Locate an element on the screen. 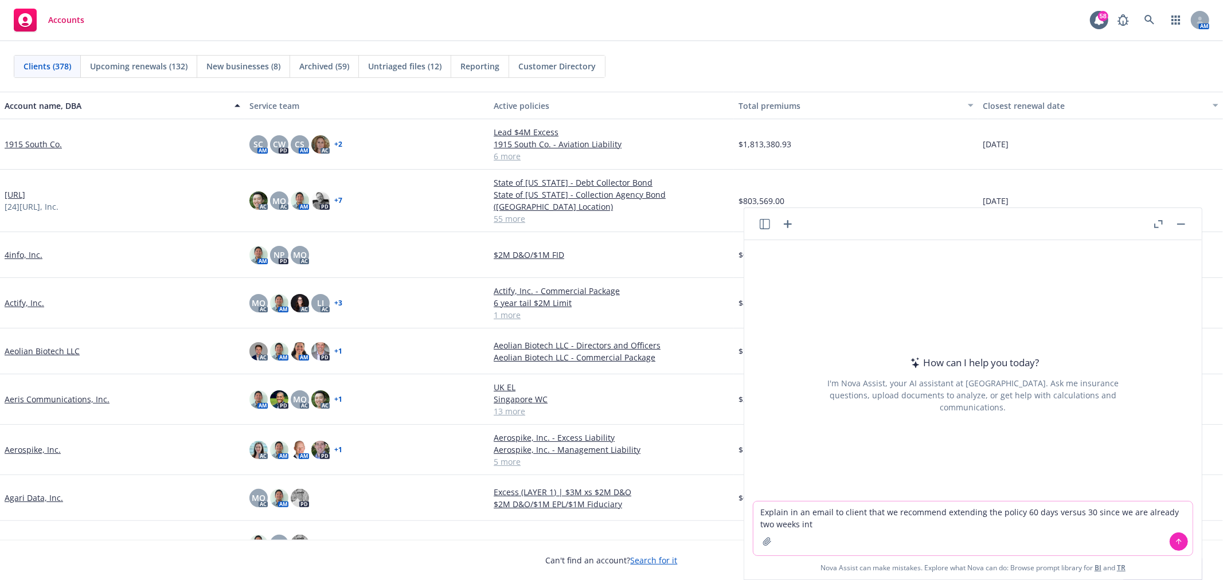  a: Aeolian Biotech LLC - Commercial Package is located at coordinates (611, 357).